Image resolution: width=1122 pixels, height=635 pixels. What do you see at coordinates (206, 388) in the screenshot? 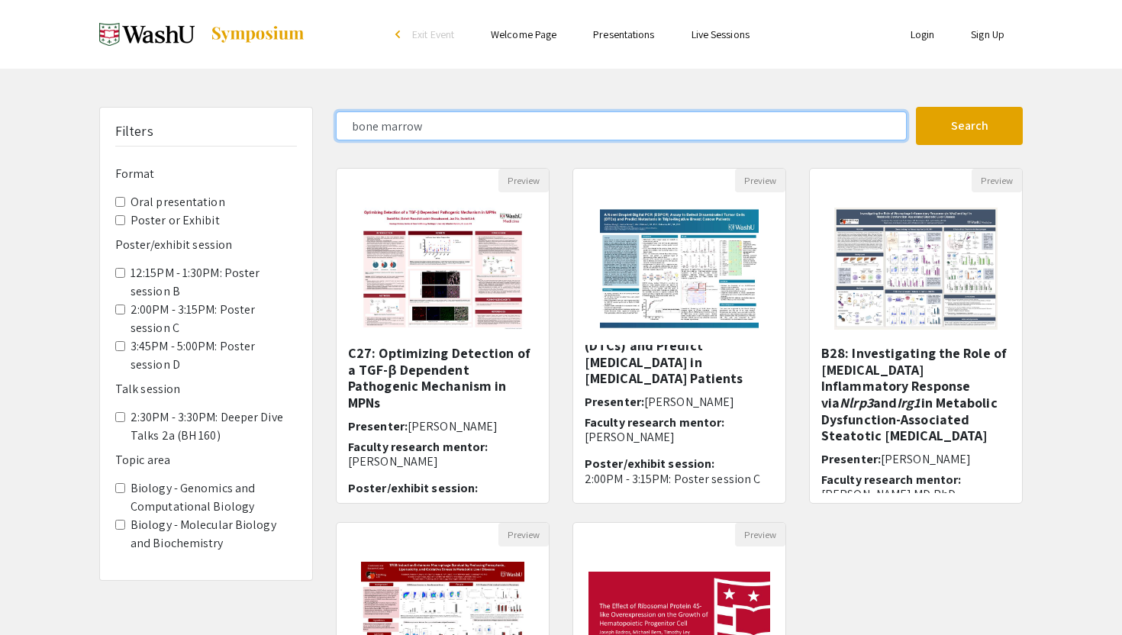
I see `h6: Talk session` at bounding box center [206, 388].